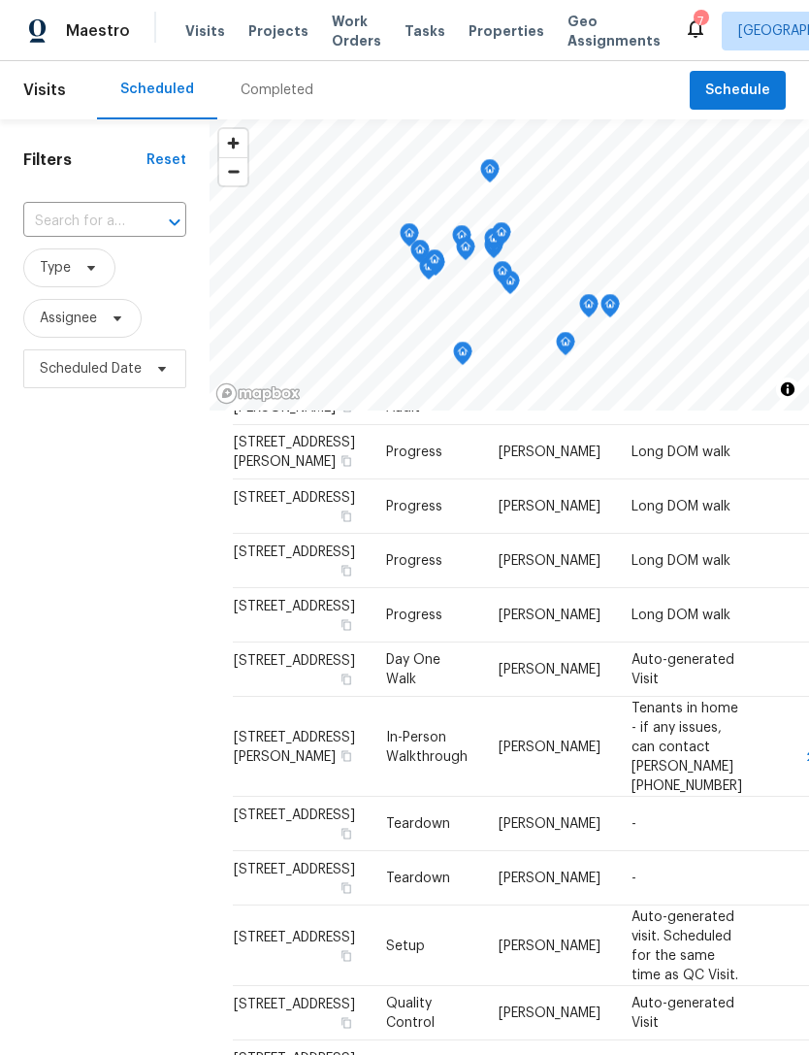 The height and width of the screenshot is (1055, 809). What do you see at coordinates (233, 143) in the screenshot?
I see `button: Zoom in` at bounding box center [233, 143].